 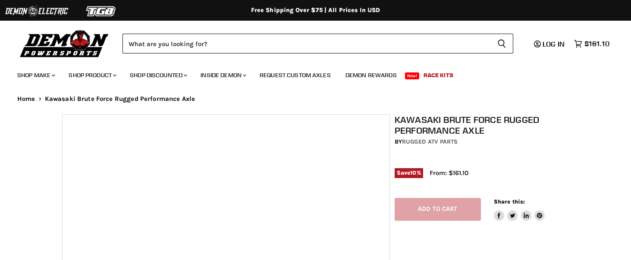 I want to click on a: Log in, so click(x=550, y=44).